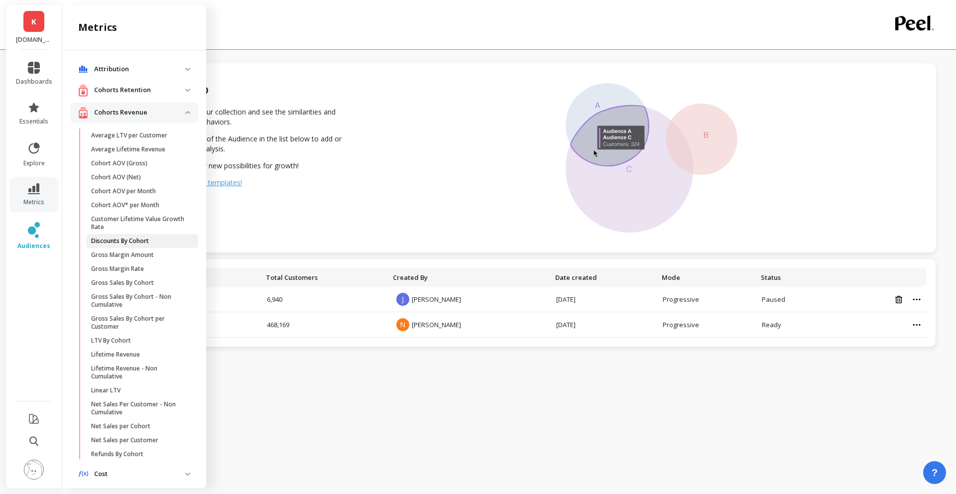 The height and width of the screenshot is (494, 956). I want to click on p: Start to play around and discover new possibilities for growth!, so click(229, 166).